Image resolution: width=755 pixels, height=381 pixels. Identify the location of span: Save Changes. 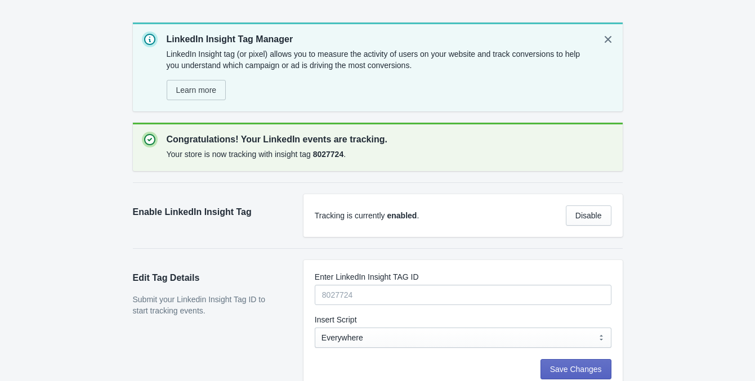
(576, 369).